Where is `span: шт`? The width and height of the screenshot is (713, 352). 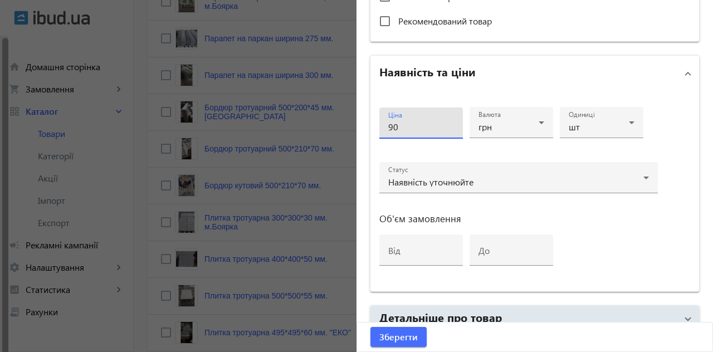
span: шт is located at coordinates (575, 127).